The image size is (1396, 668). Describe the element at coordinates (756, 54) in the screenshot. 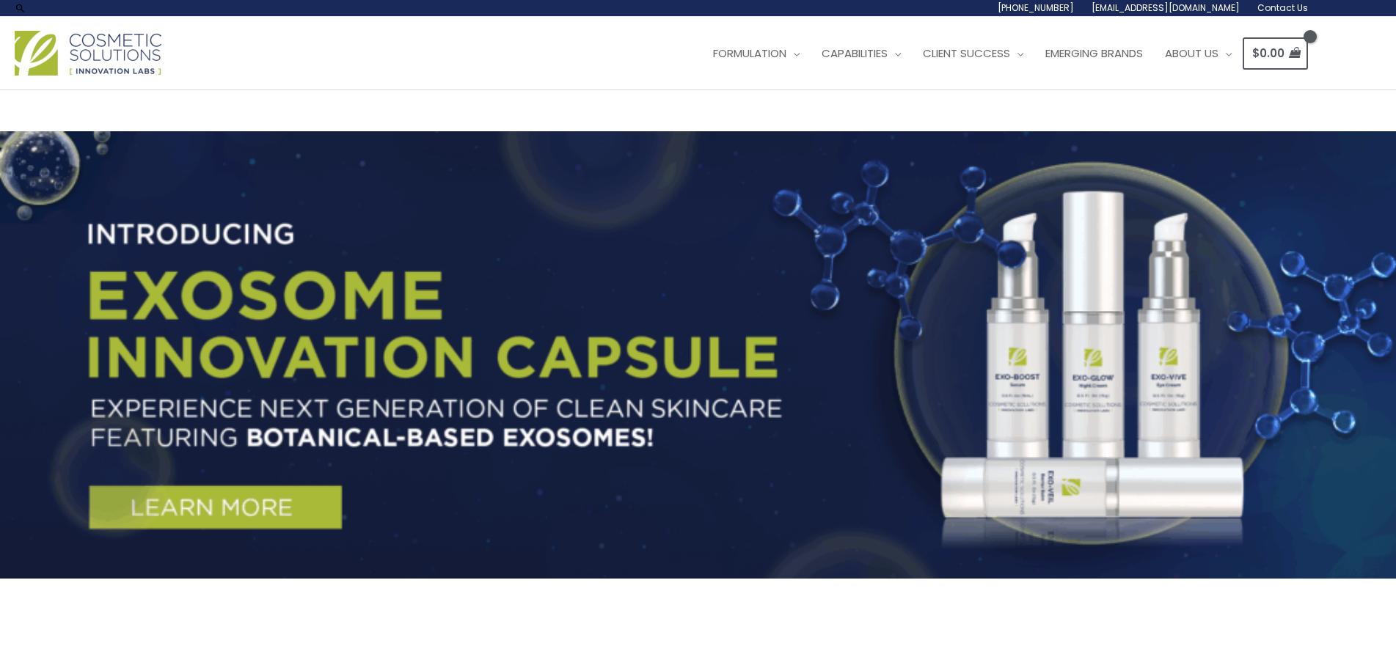

I see `a: Formulation` at that location.